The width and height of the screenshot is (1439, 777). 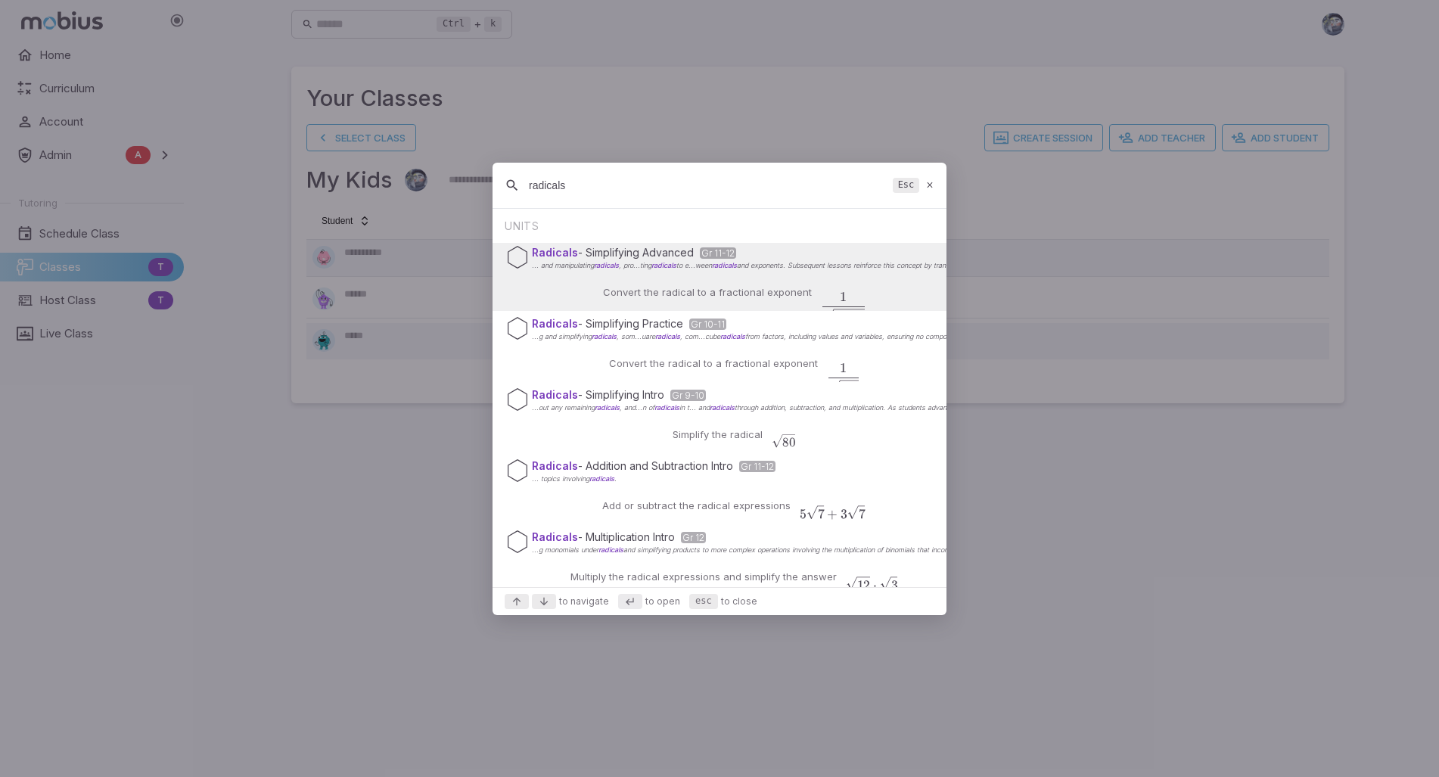 What do you see at coordinates (707, 324) in the screenshot?
I see `span: Gr 10-11` at bounding box center [707, 324].